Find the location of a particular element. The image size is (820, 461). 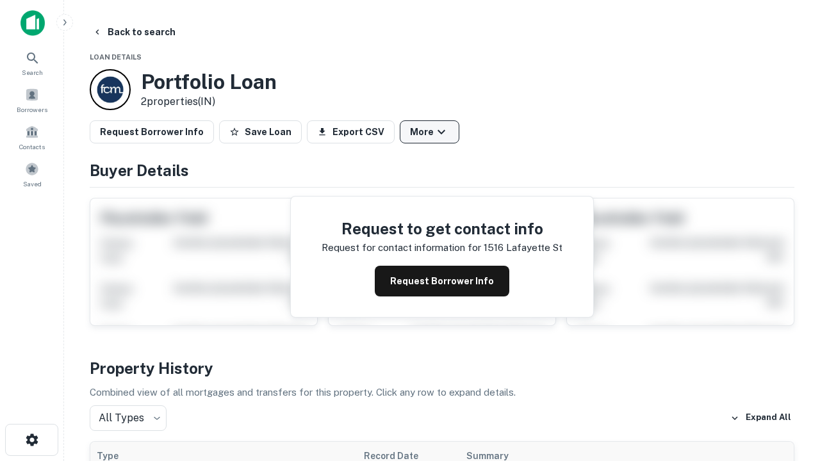

div: Chat Widget is located at coordinates (788, 348).